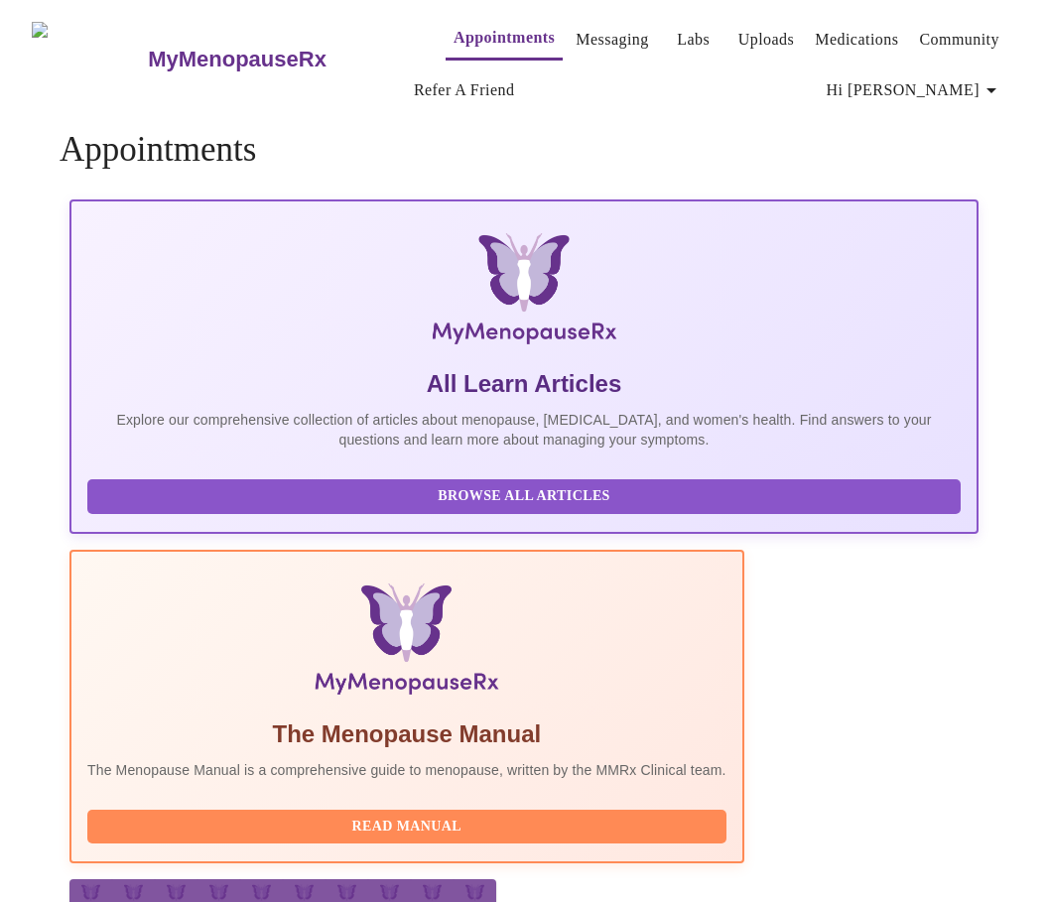 The image size is (1048, 902). What do you see at coordinates (237, 60) in the screenshot?
I see `h3: MyMenopauseRx` at bounding box center [237, 60].